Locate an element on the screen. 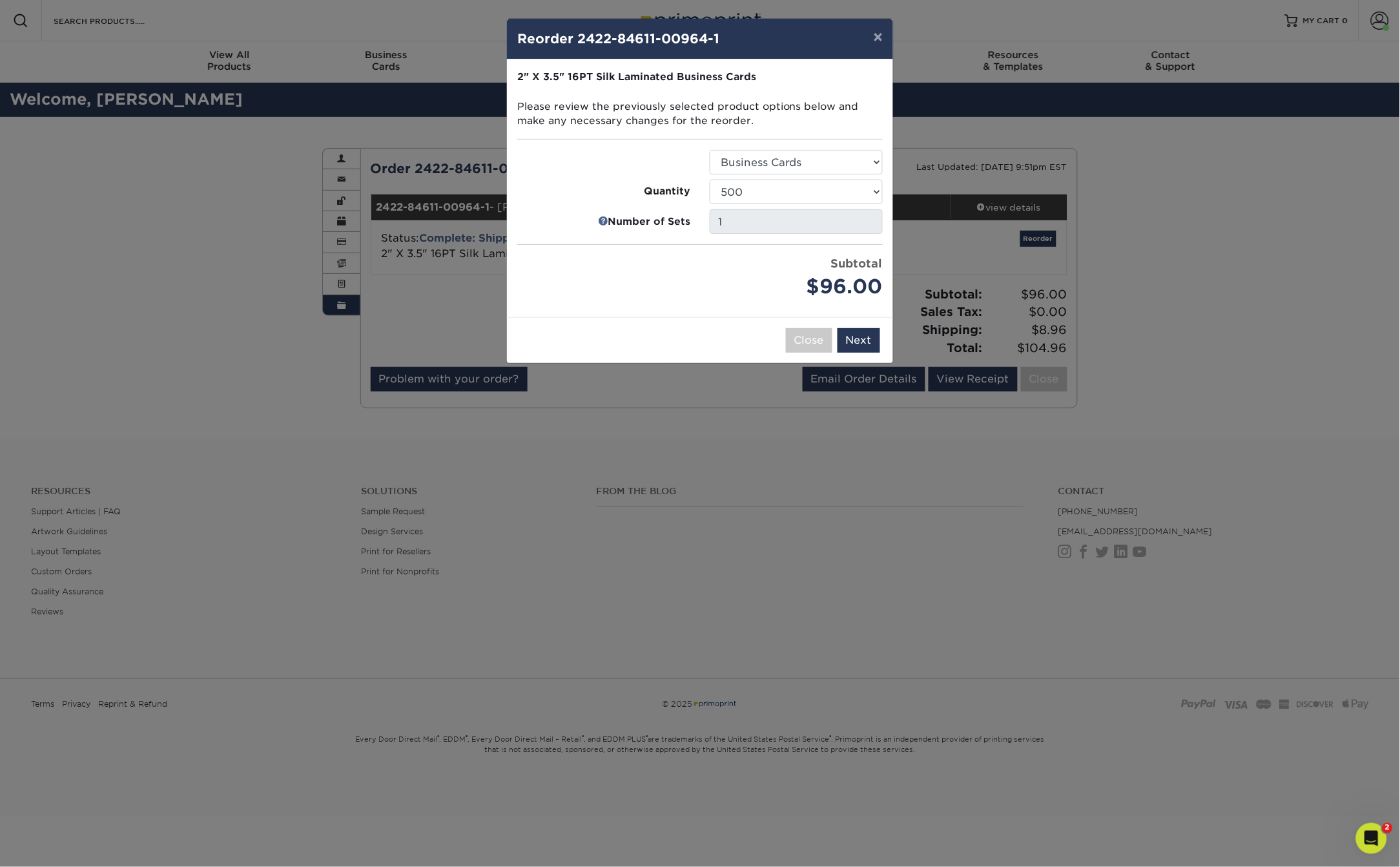 This screenshot has height=867, width=1400. div: $96.00 is located at coordinates (796, 287).